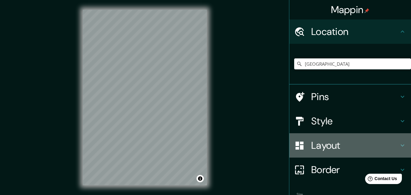 The height and width of the screenshot is (195, 411). Describe the element at coordinates (352, 64) in the screenshot. I see `input: Pick your city or area` at that location.